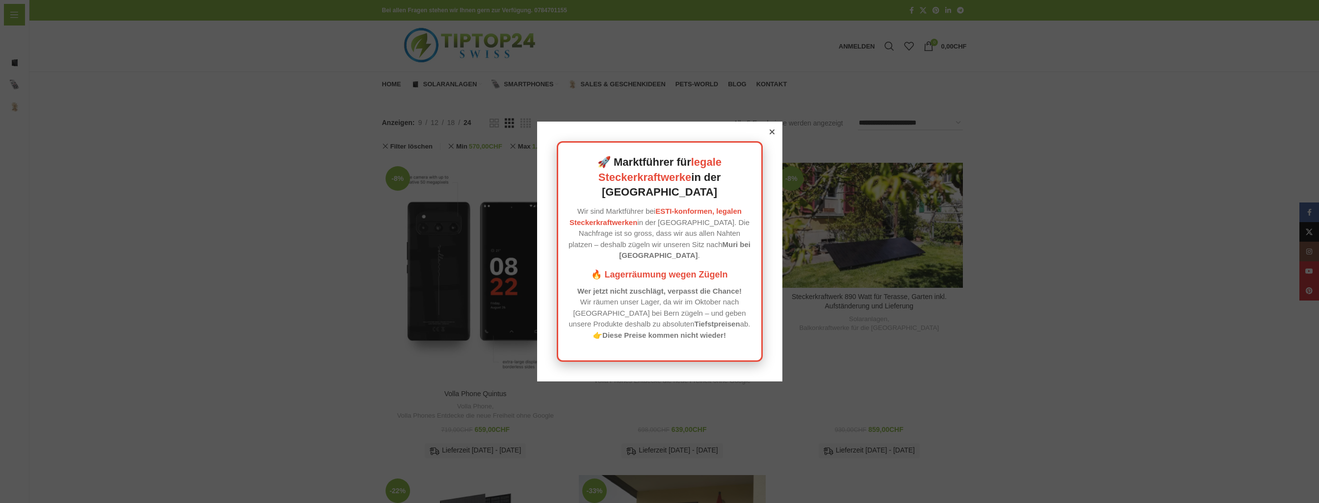 This screenshot has width=1319, height=503. Describe the element at coordinates (659, 291) in the screenshot. I see `strong: Wer jetzt nicht zuschlägt, verpasst die Chance!` at that location.